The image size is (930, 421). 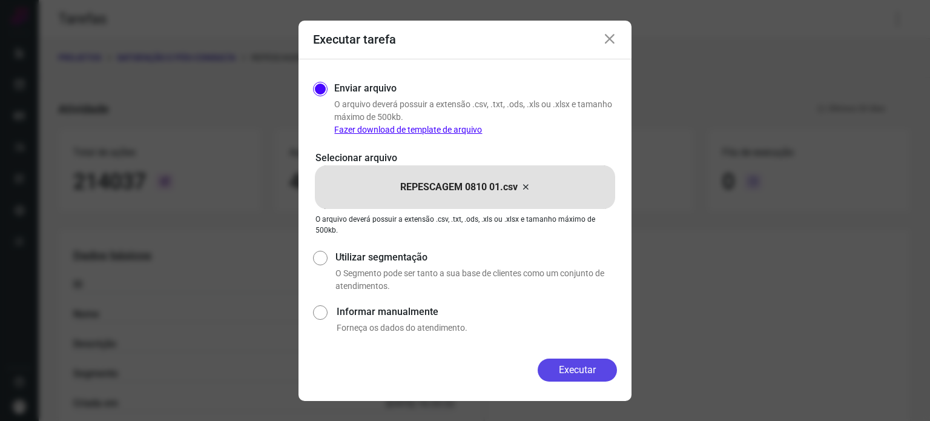 What do you see at coordinates (476, 280) in the screenshot?
I see `p: O Segmento pode ser tanto a sua base de clientes como um conjunto de atendimentos.` at bounding box center [476, 280].